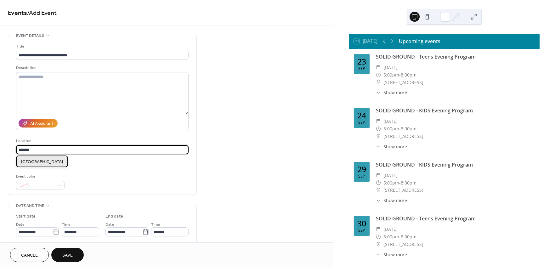 This screenshot has height=267, width=555. Describe the element at coordinates (102, 141) in the screenshot. I see `div: Location` at that location.